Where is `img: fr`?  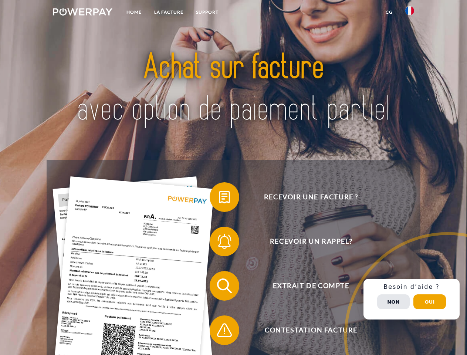
img: fr is located at coordinates (410, 11).